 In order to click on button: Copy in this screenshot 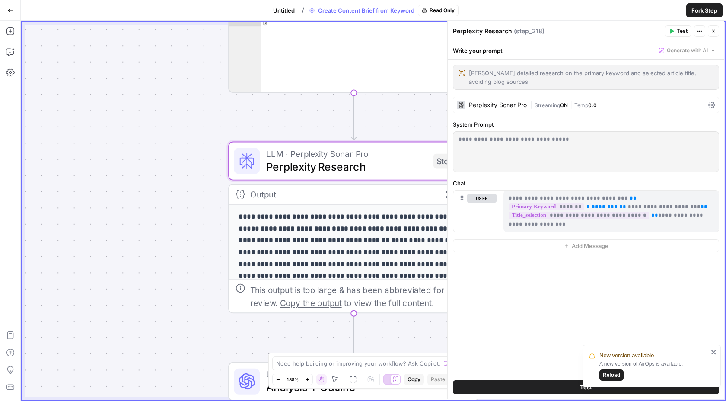, I will do `click(414, 379)`.